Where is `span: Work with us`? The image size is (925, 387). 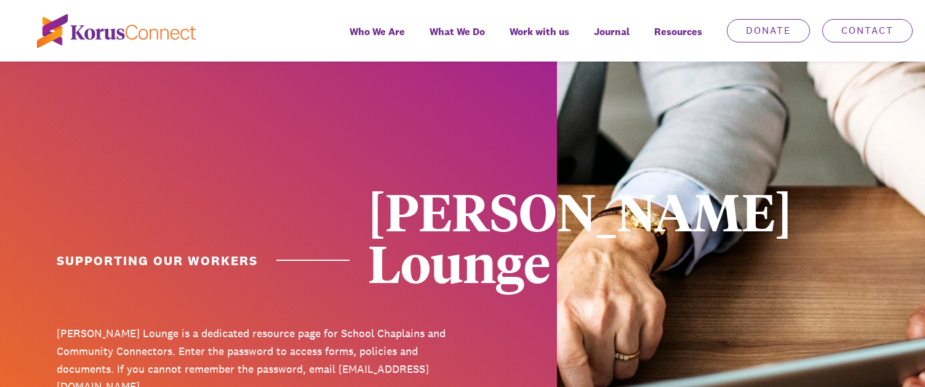 span: Work with us is located at coordinates (539, 31).